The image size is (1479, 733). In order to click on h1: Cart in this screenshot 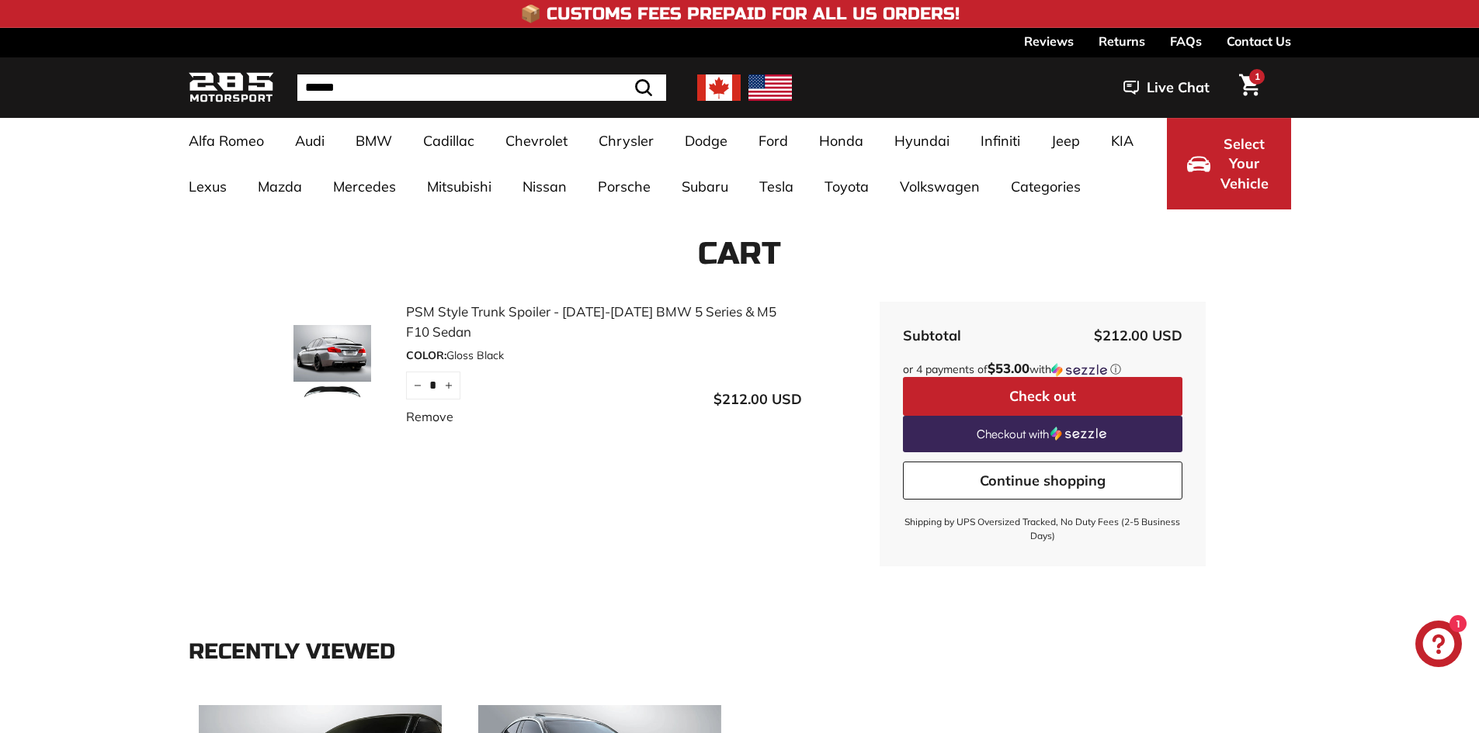, I will do `click(740, 254)`.